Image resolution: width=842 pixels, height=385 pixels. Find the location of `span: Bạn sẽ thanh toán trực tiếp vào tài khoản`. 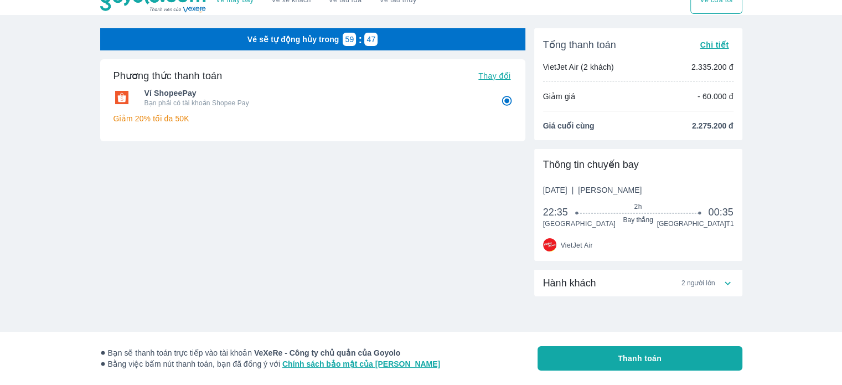

span: Bạn sẽ thanh toán trực tiếp vào tài khoản is located at coordinates (270, 353).